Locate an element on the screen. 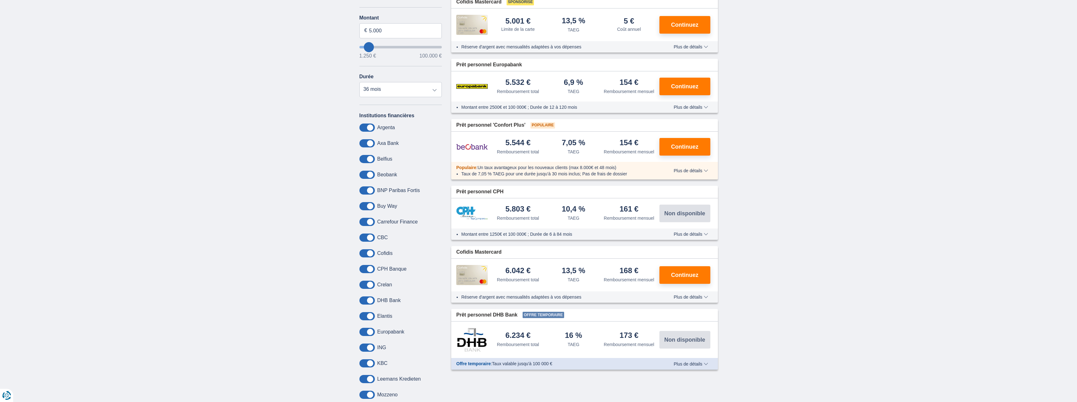 The image size is (1077, 402). span: Non disponible is located at coordinates (685, 213).